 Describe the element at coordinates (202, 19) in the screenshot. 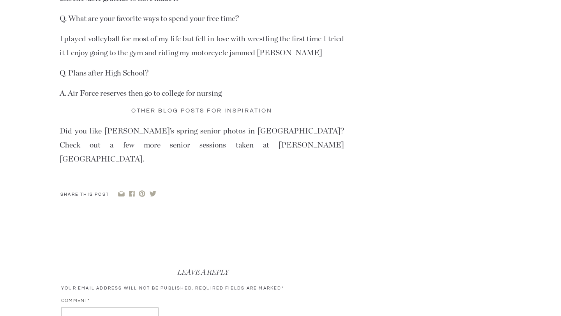

I see `p: Q. What are your favorite ways to spend your free time?` at that location.